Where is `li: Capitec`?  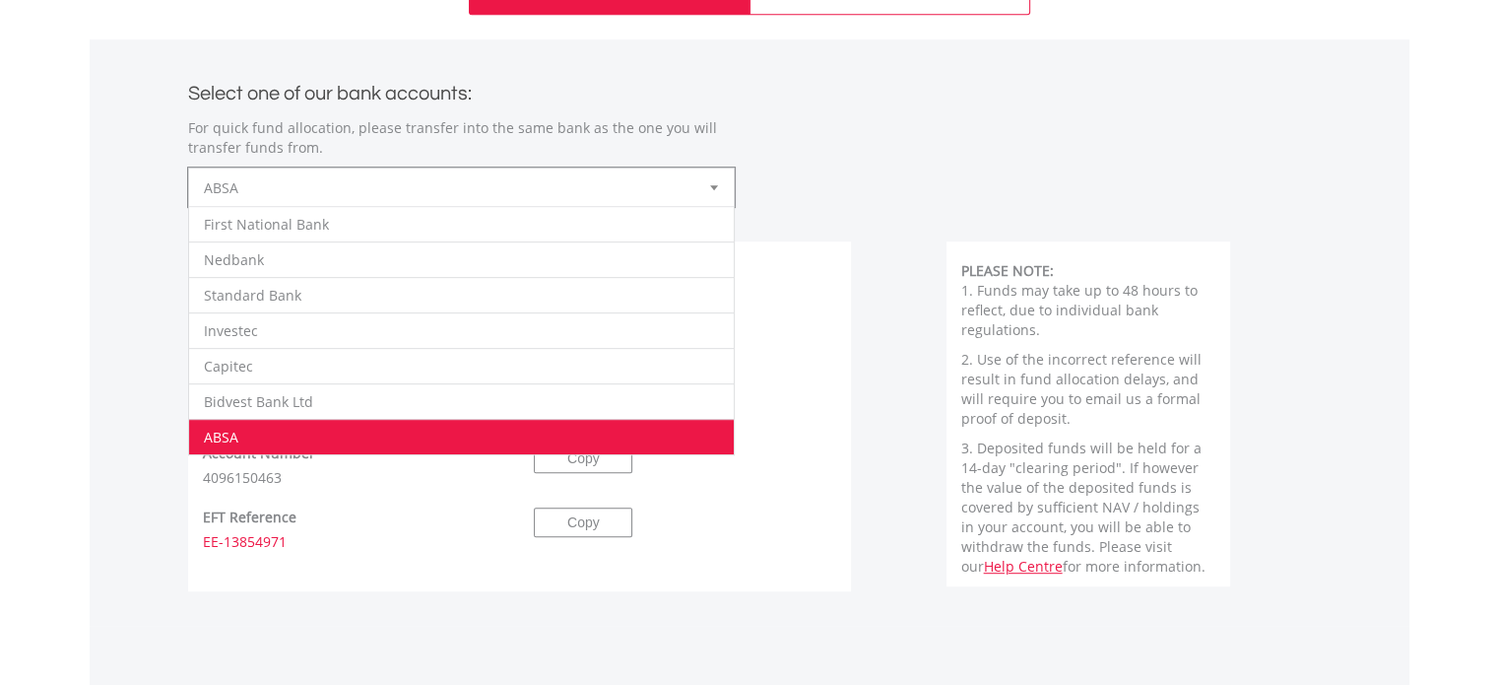
li: Capitec is located at coordinates (461, 365).